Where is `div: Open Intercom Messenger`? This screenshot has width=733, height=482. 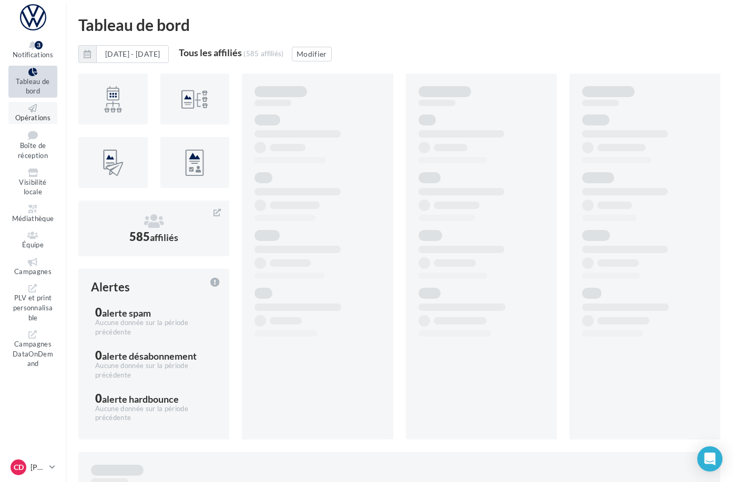
div: Open Intercom Messenger is located at coordinates (709, 459).